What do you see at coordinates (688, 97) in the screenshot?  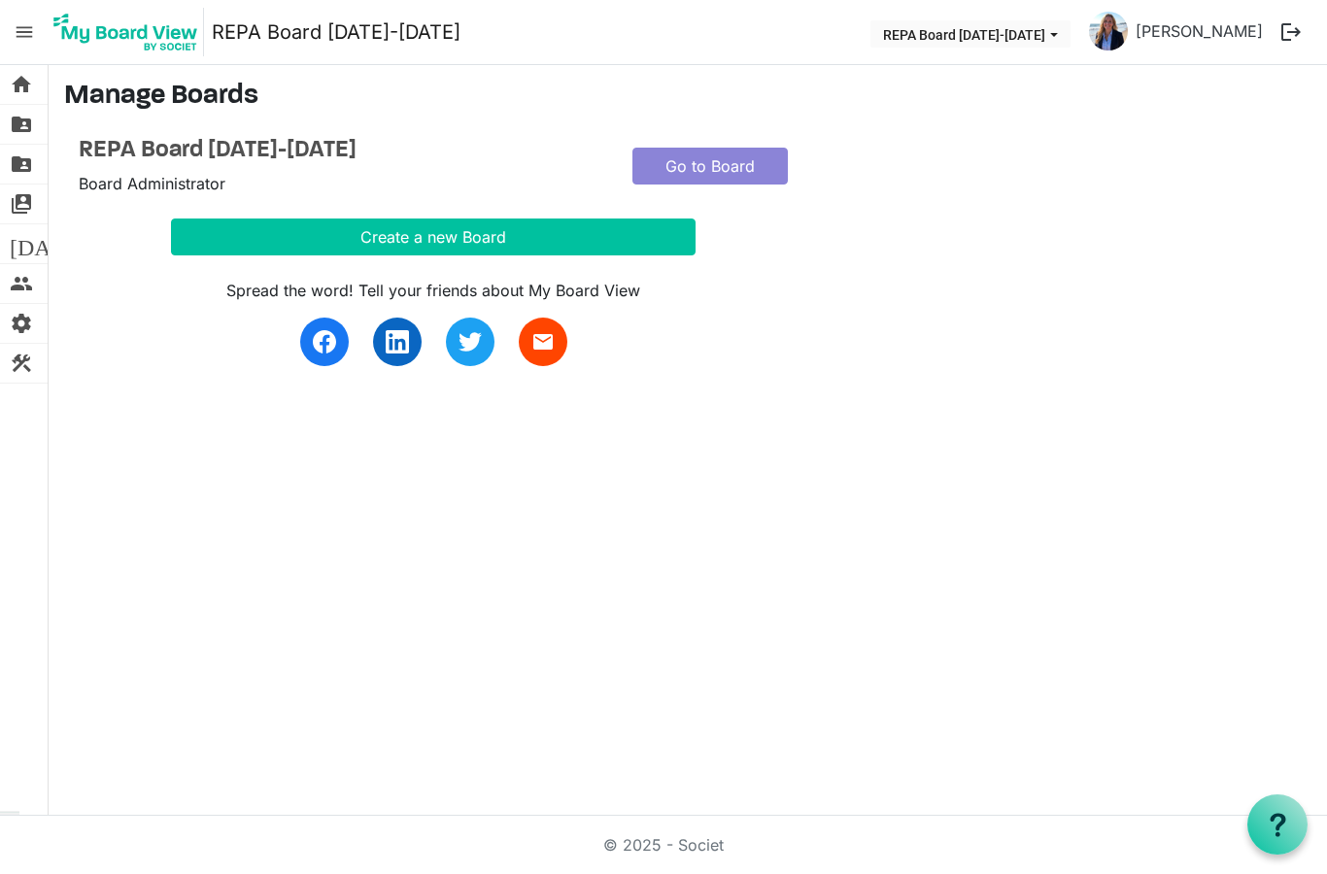 I see `h3: Manage Boards` at bounding box center [688, 97].